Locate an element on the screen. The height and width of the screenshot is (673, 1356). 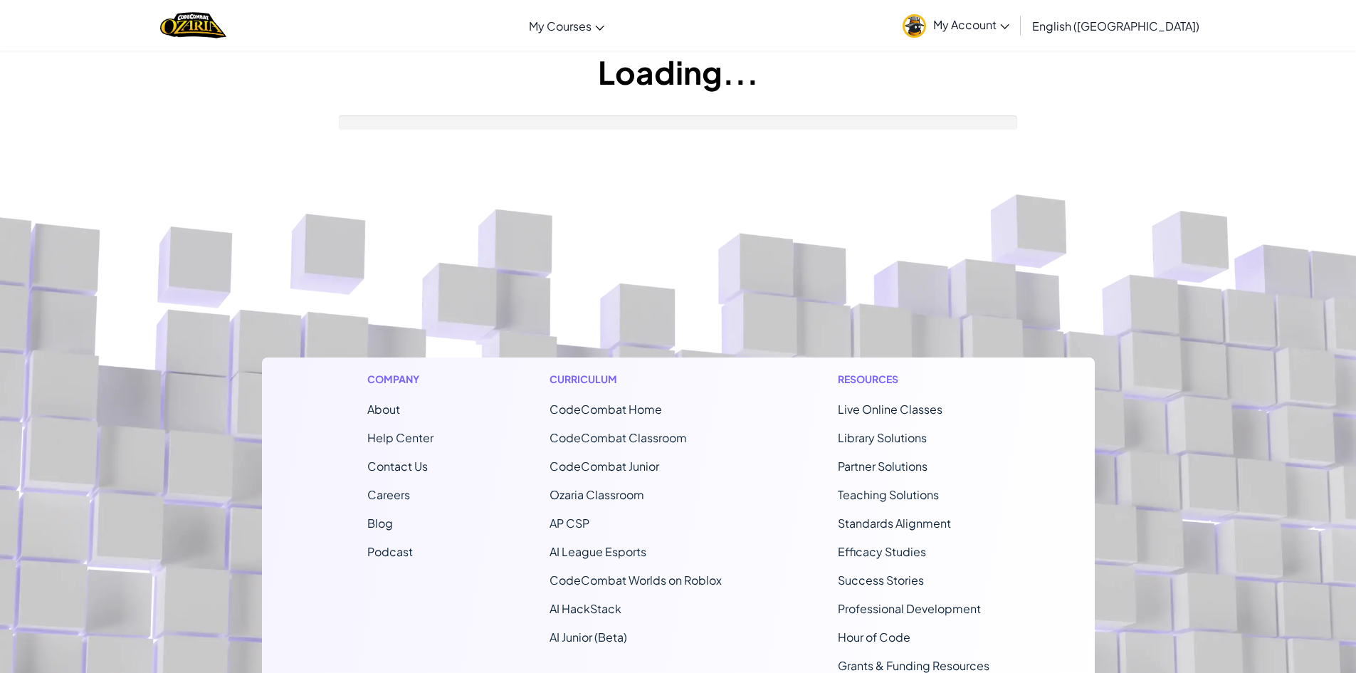
a: Careers is located at coordinates (389, 494).